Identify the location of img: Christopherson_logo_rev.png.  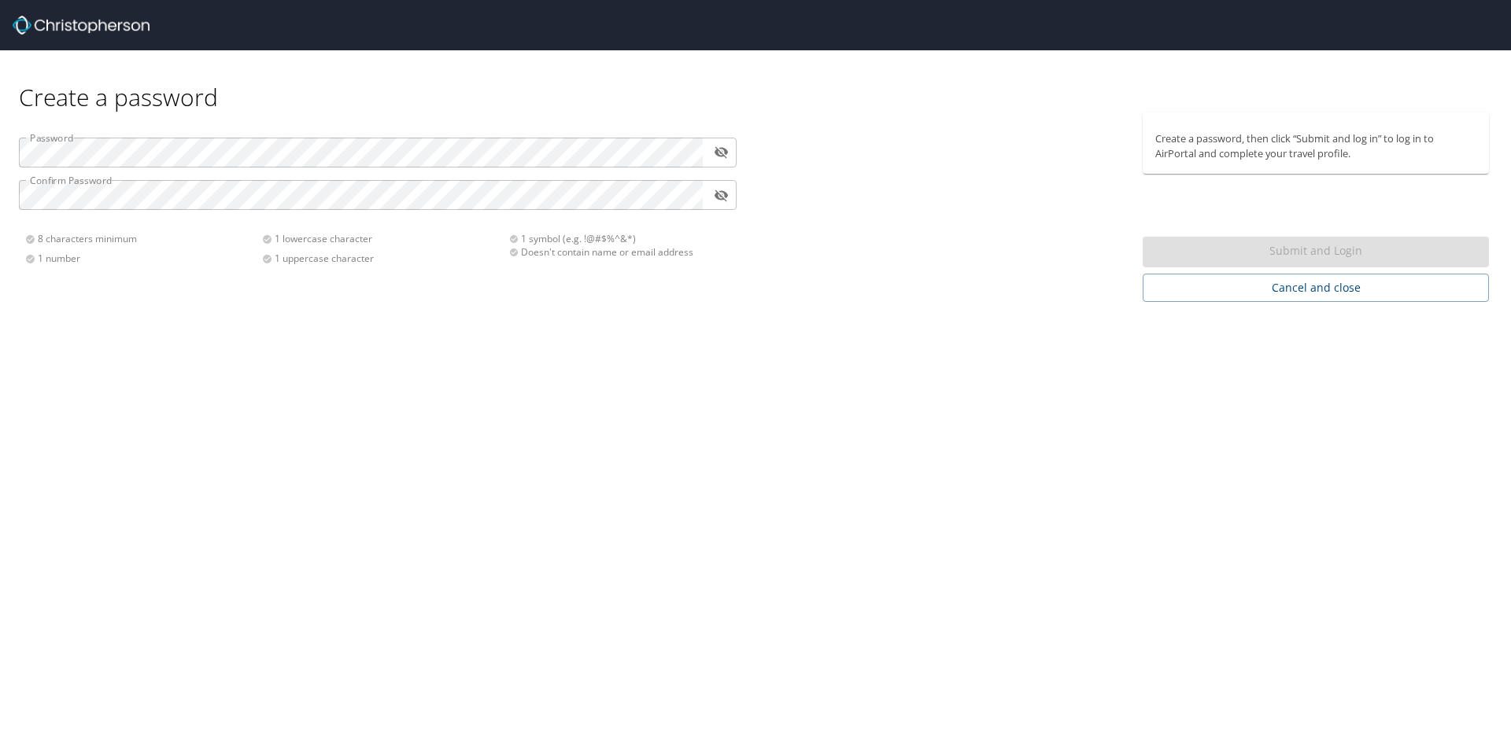
(81, 25).